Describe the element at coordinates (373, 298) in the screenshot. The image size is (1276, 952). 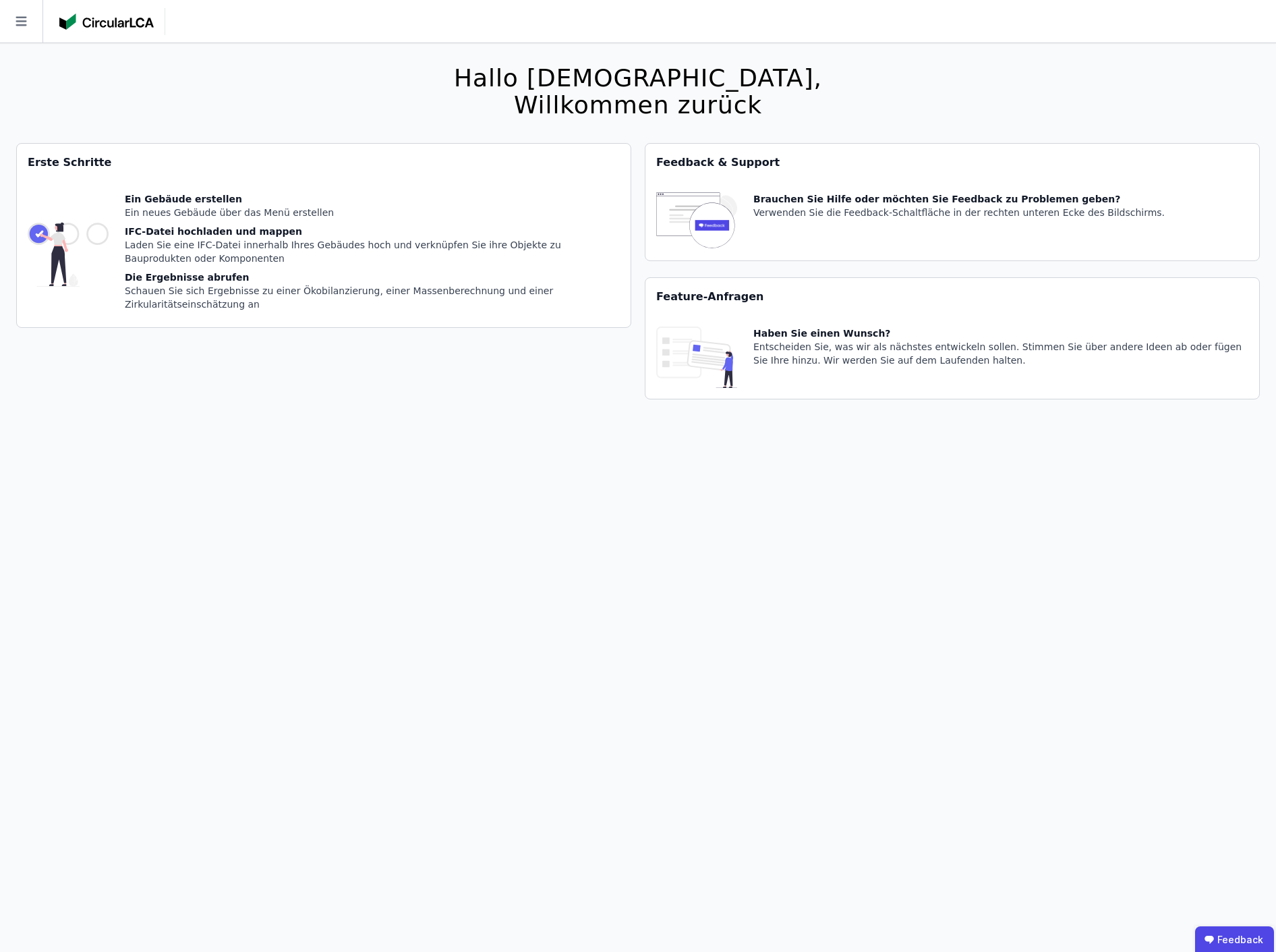
I see `div: Schauen Sie sich Ergebnisse zu einer Ökobilanzierung, einer Massenberechnung und einer Zirkularit...` at that location.